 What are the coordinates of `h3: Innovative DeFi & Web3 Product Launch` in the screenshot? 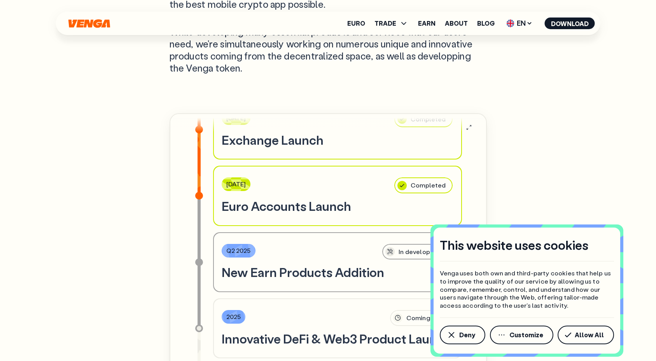 It's located at (338, 339).